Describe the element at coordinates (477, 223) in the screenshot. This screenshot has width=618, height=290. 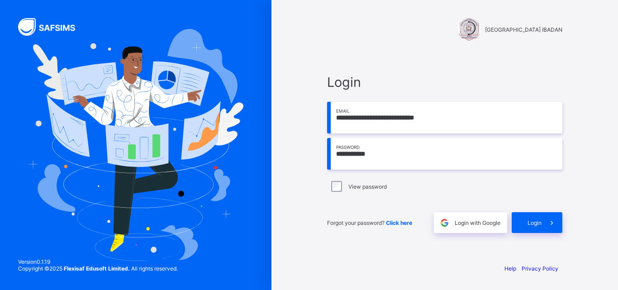
I see `span: Login with Google` at that location.